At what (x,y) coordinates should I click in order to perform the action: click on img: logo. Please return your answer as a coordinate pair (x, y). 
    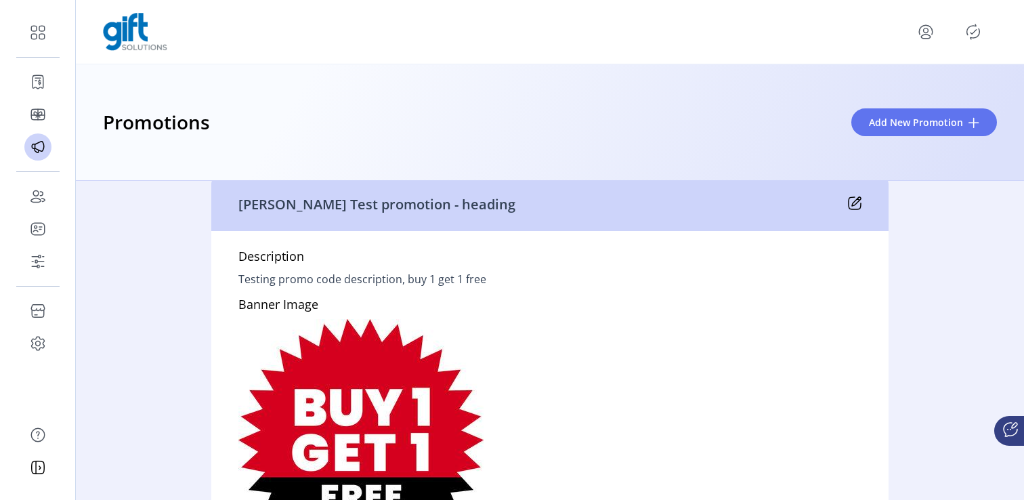
    Looking at the image, I should click on (135, 32).